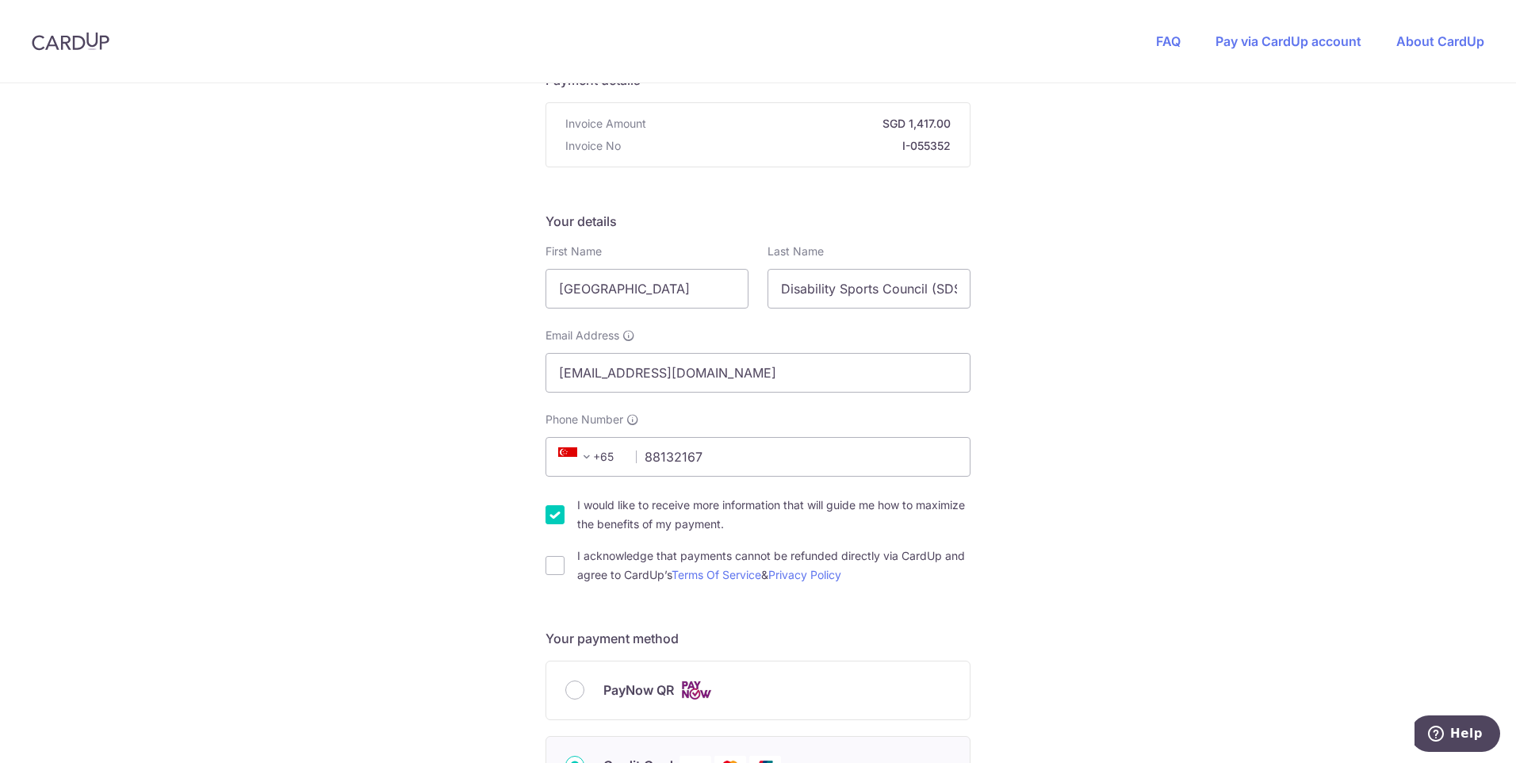  What do you see at coordinates (774, 514) in the screenshot?
I see `label: I would like to receive more information that will guide me how to maximize the benefits of my pa...` at bounding box center [774, 514].